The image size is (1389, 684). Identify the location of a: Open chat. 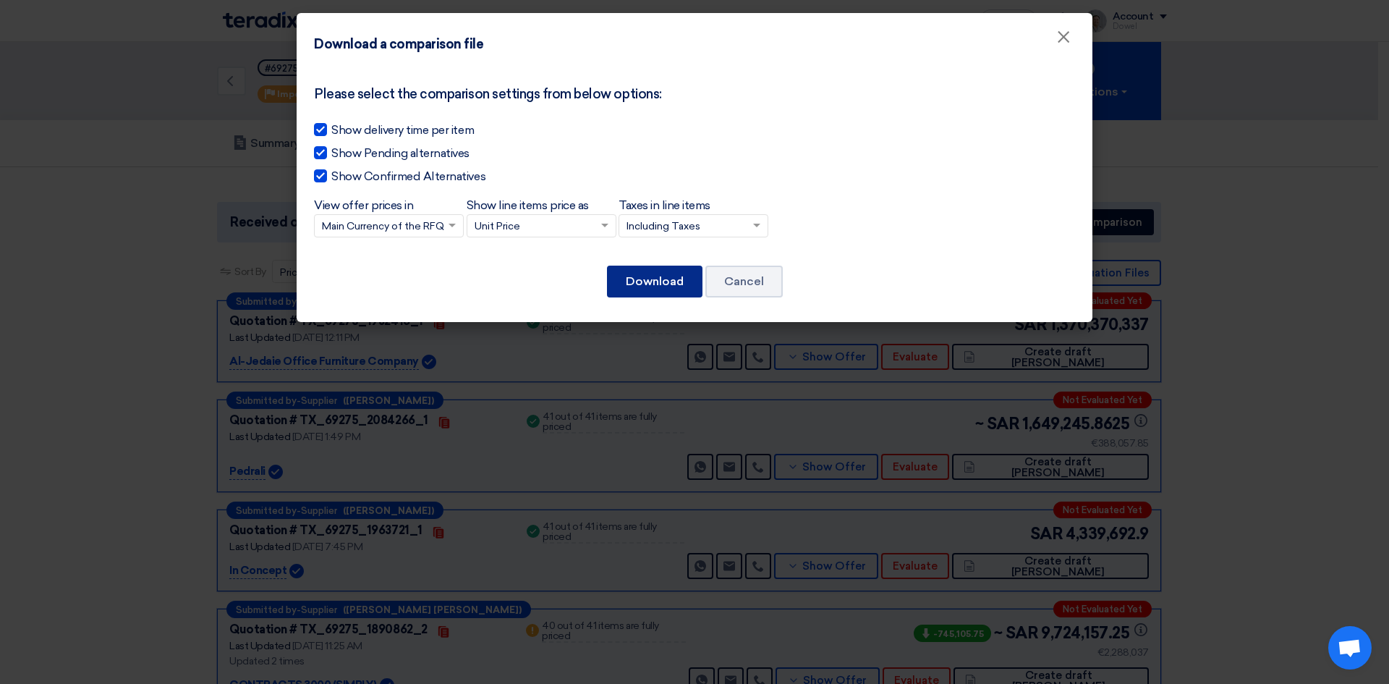
(1350, 647).